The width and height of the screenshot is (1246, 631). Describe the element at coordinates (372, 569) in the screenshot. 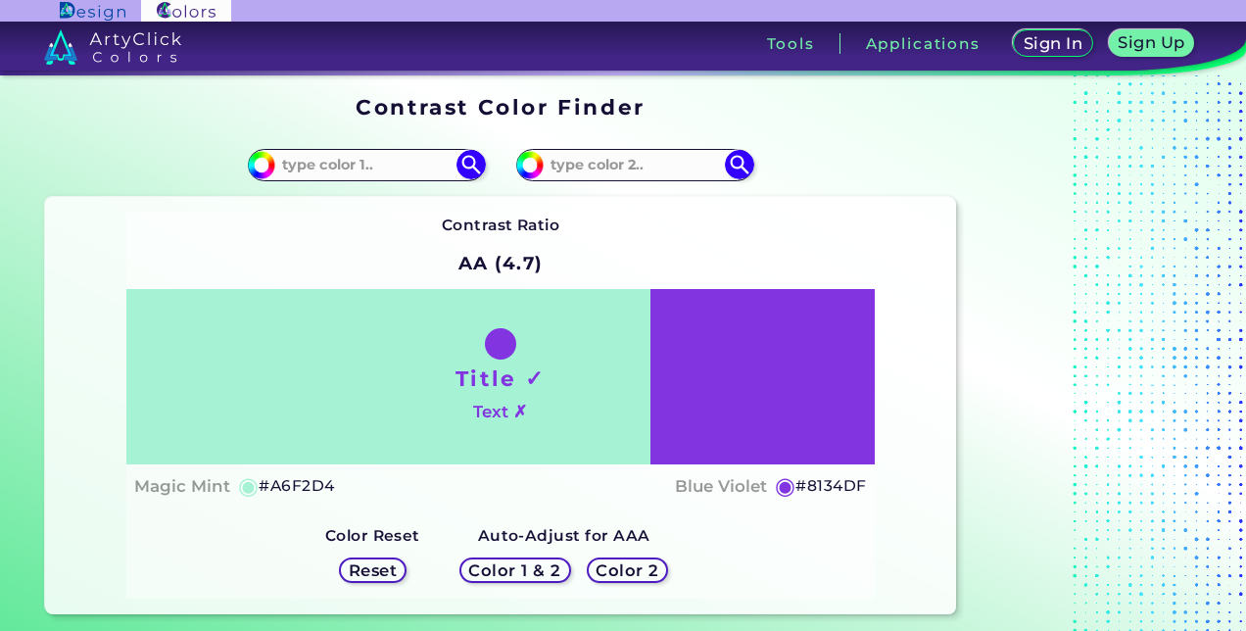

I see `h5: Reset` at that location.